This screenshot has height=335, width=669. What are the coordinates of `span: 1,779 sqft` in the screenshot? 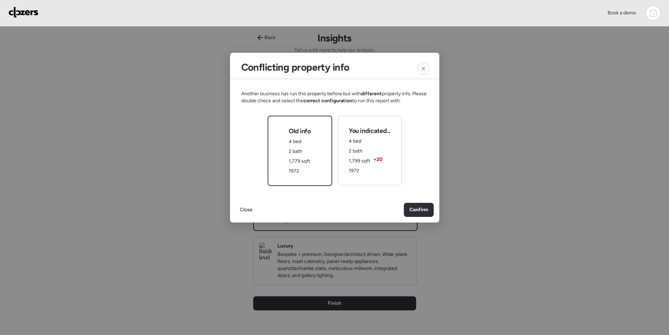 It's located at (299, 161).